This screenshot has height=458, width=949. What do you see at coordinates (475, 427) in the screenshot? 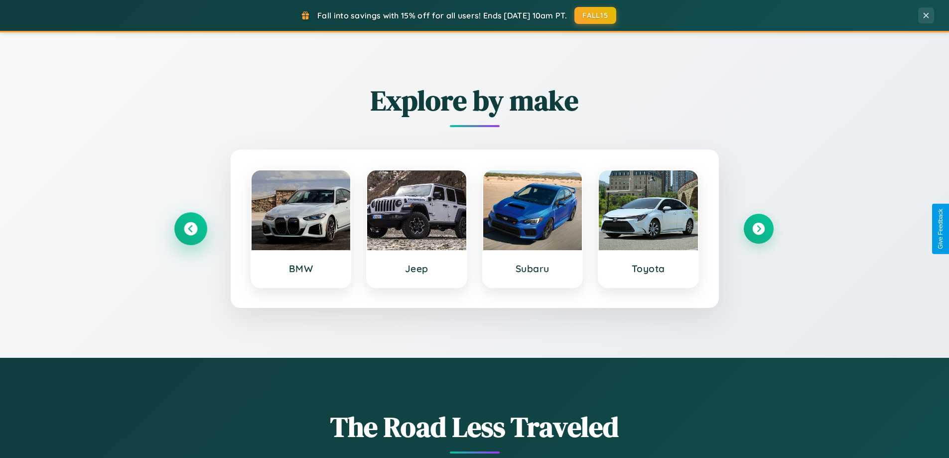
I see `h1: The Road Less Traveled` at bounding box center [475, 427].